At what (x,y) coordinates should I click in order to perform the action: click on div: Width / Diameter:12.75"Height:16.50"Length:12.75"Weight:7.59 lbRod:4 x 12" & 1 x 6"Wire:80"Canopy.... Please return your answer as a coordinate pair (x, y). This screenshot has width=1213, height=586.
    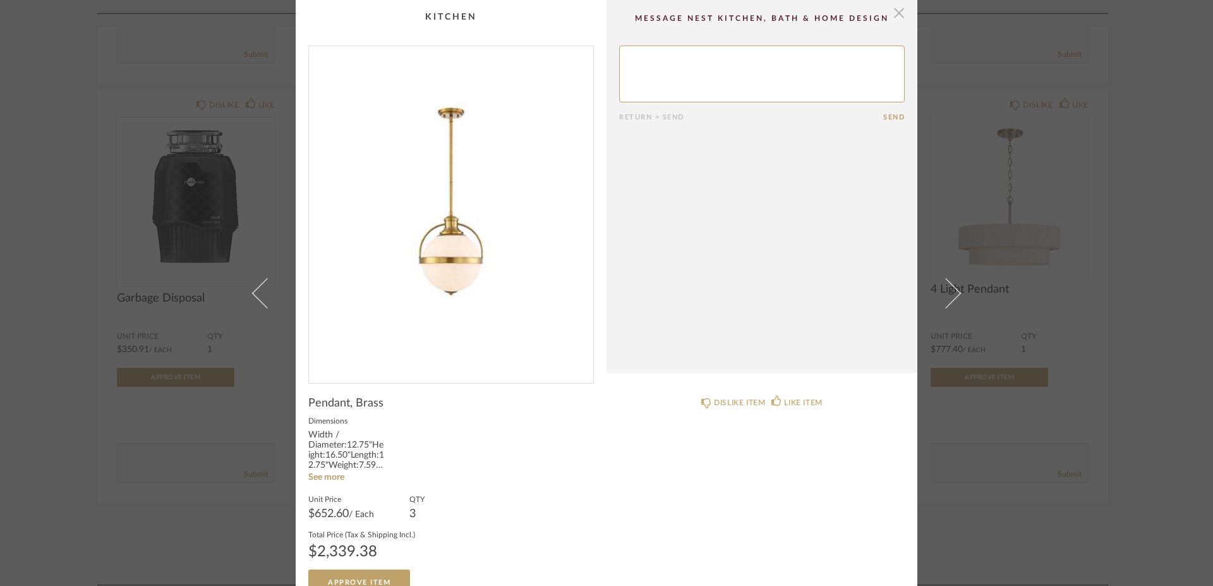
    Looking at the image, I should click on (346, 451).